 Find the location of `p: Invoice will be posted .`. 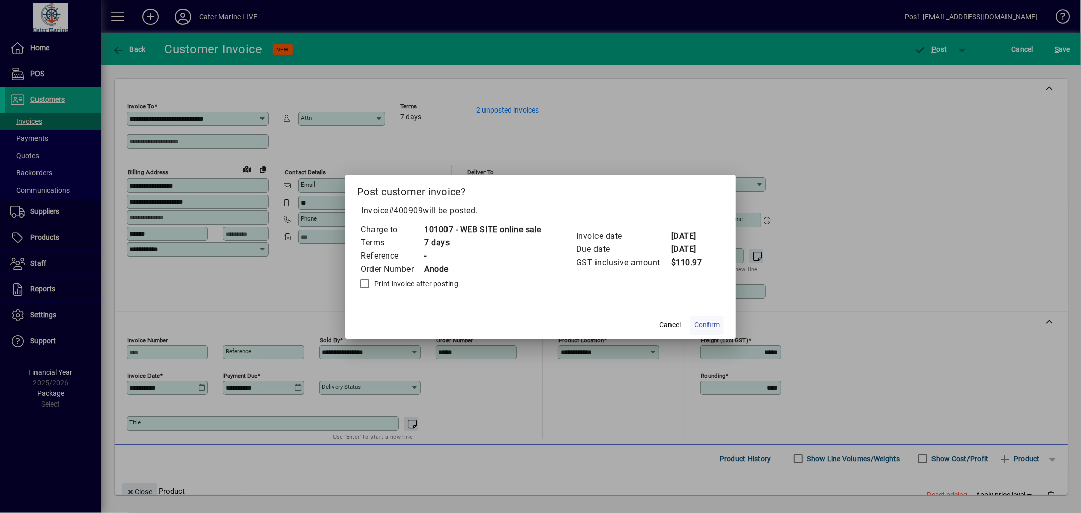

p: Invoice will be posted . is located at coordinates (540, 211).